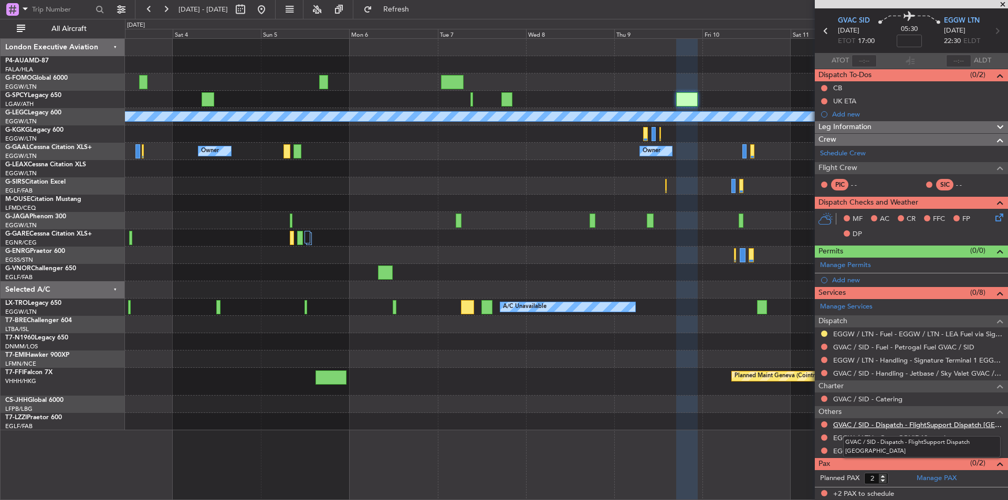 This screenshot has width=1008, height=500. What do you see at coordinates (305, 34) in the screenshot?
I see `div: Sun 5` at bounding box center [305, 34].